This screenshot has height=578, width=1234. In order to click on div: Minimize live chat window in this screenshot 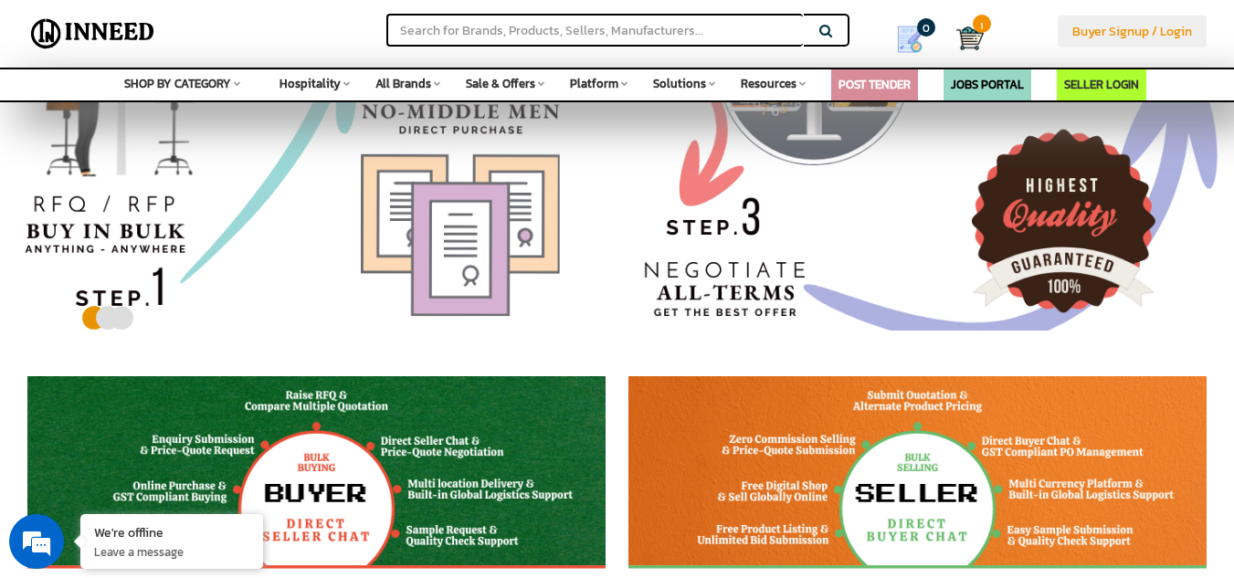, I will do `click(321, 31)`.